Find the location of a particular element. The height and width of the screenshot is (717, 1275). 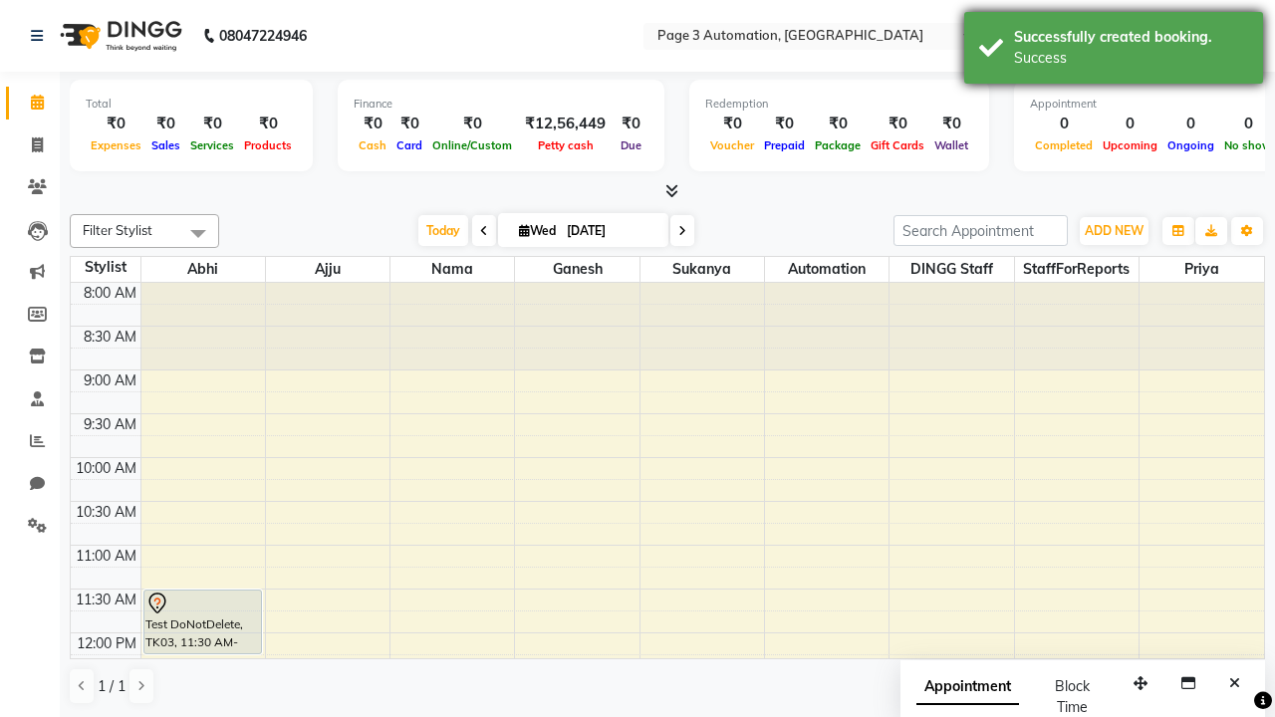

span: Ajju is located at coordinates (328, 269).